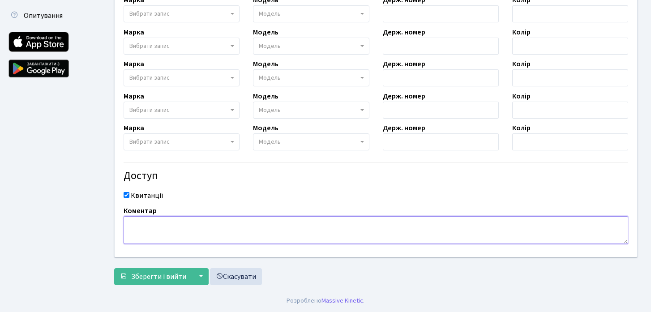 This screenshot has height=312, width=651. What do you see at coordinates (140, 211) in the screenshot?
I see `label: Коментар` at bounding box center [140, 211].